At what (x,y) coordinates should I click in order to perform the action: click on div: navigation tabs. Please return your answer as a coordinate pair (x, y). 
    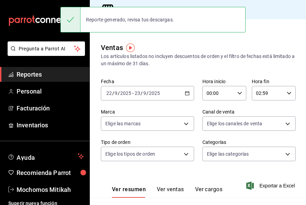
    Looking at the image, I should click on (167, 192).